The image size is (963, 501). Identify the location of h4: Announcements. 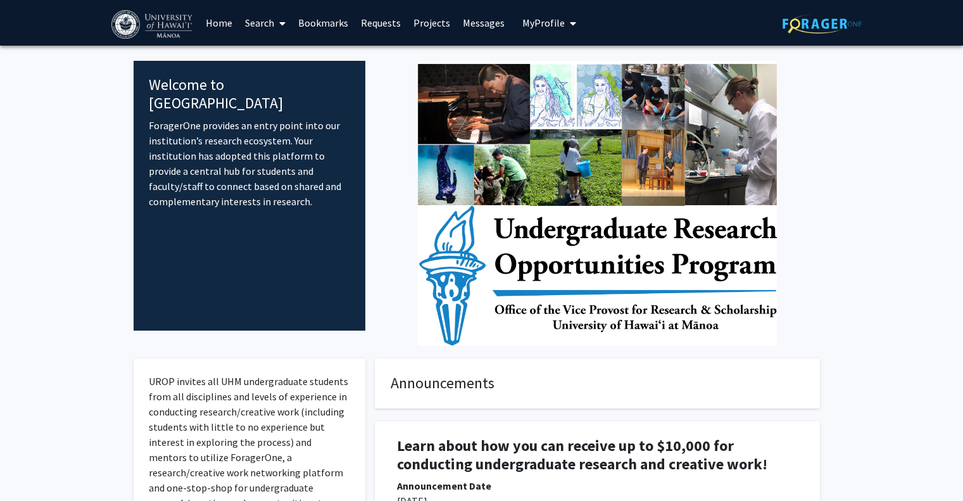
(597, 383).